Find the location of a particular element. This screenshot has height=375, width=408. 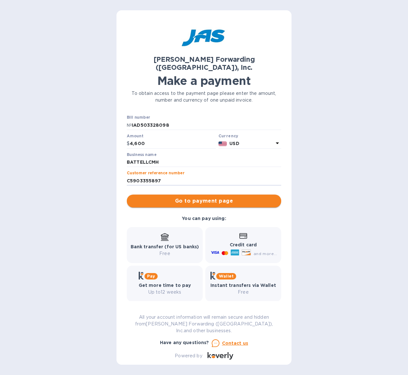

b: Instant transfers via Wallet is located at coordinates (243, 286).